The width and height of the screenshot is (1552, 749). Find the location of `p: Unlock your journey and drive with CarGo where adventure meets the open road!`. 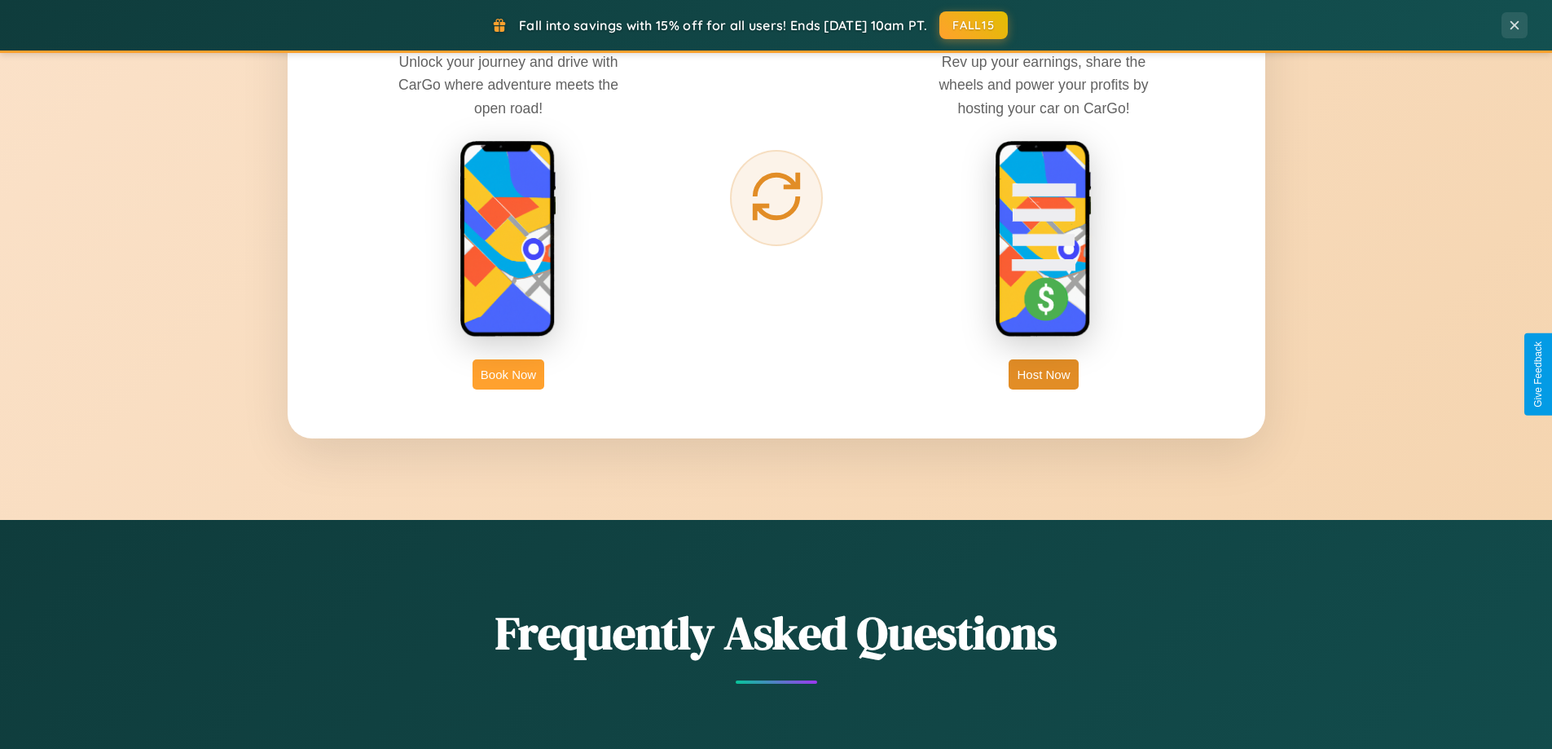

p: Unlock your journey and drive with CarGo where adventure meets the open road! is located at coordinates (508, 85).